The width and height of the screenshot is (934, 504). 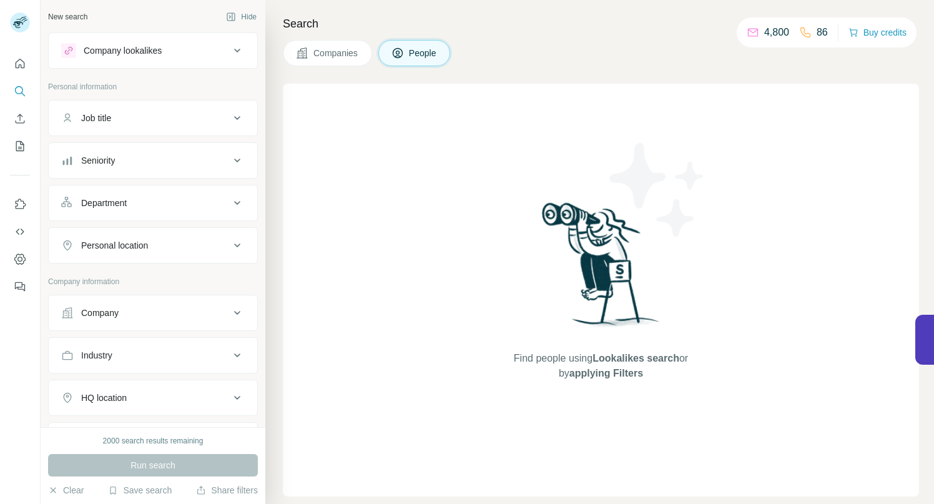 I want to click on button: Personal location, so click(x=153, y=245).